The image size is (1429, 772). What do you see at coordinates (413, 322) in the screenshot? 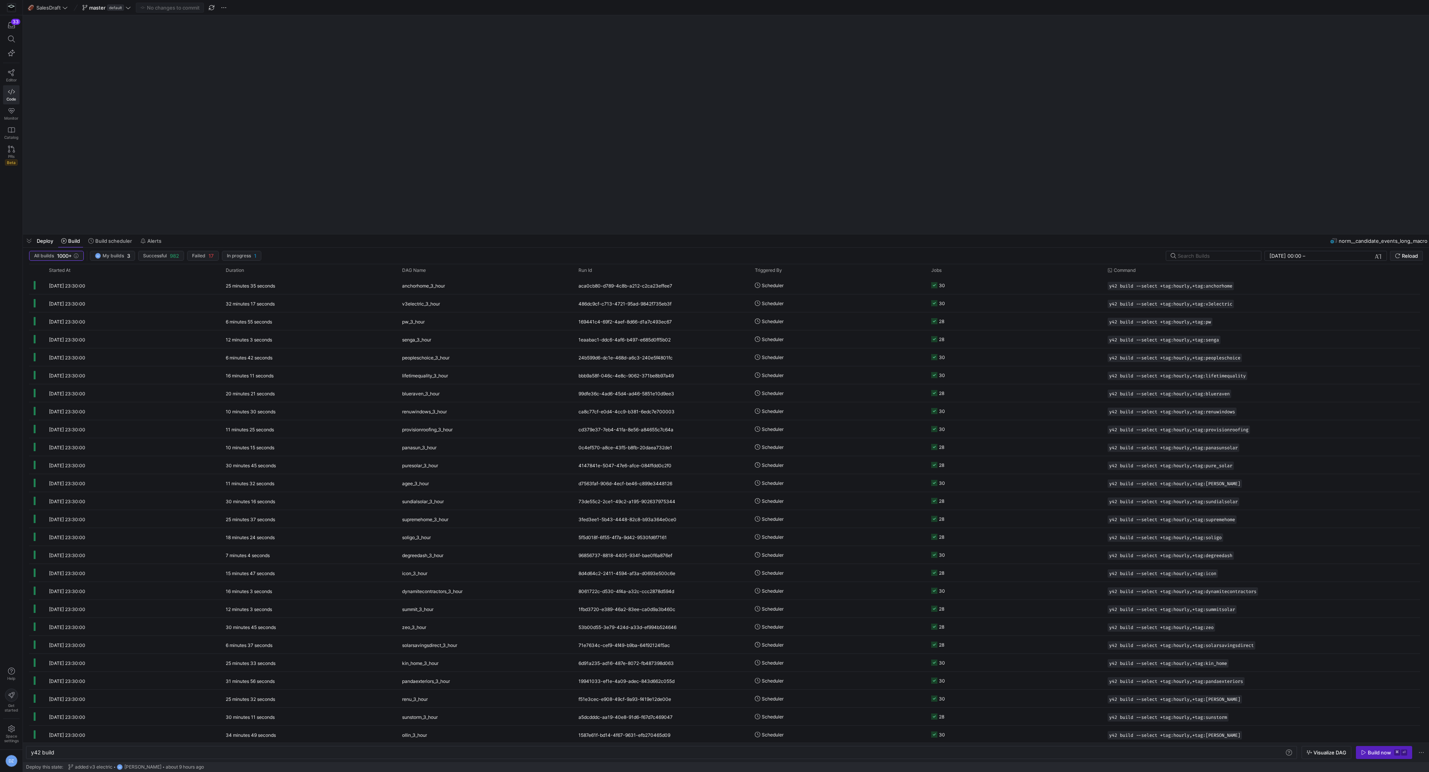
I see `span: pw_3_hour` at bounding box center [413, 322].